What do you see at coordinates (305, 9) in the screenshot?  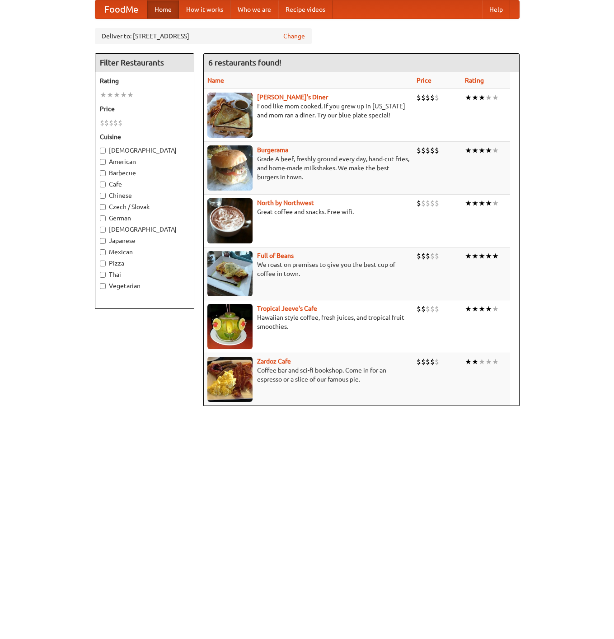 I see `a: Recipe videos` at bounding box center [305, 9].